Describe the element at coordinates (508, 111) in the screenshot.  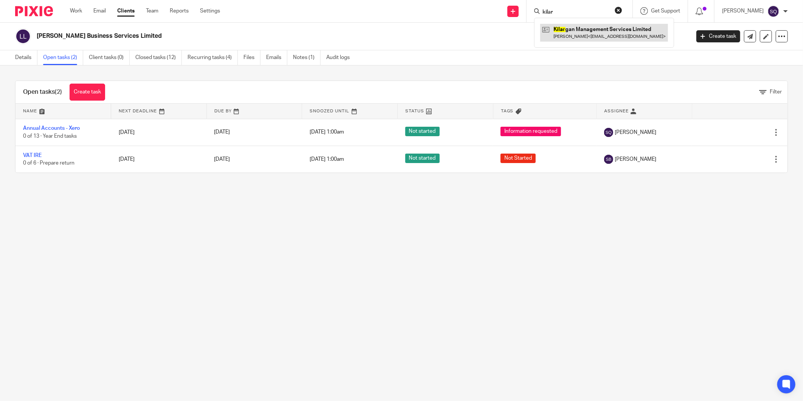
I see `span: Tags` at that location.